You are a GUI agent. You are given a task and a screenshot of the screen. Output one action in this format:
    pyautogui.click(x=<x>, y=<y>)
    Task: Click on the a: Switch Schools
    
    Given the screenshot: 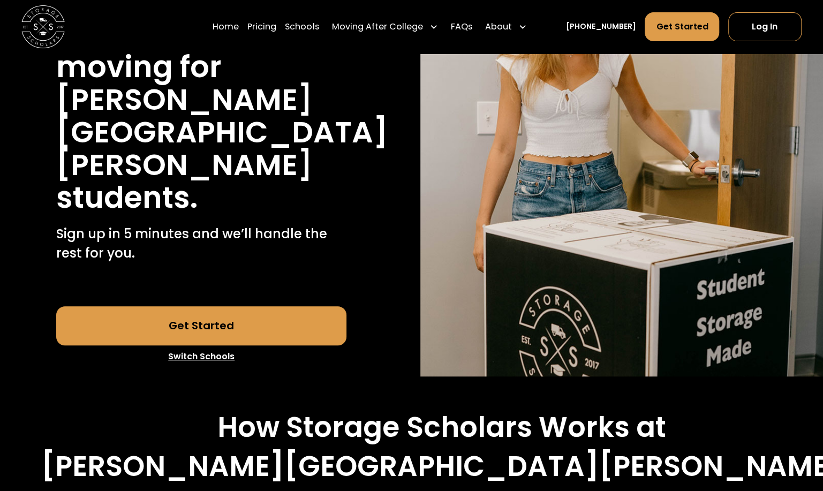 What is the action you would take?
    pyautogui.click(x=201, y=357)
    